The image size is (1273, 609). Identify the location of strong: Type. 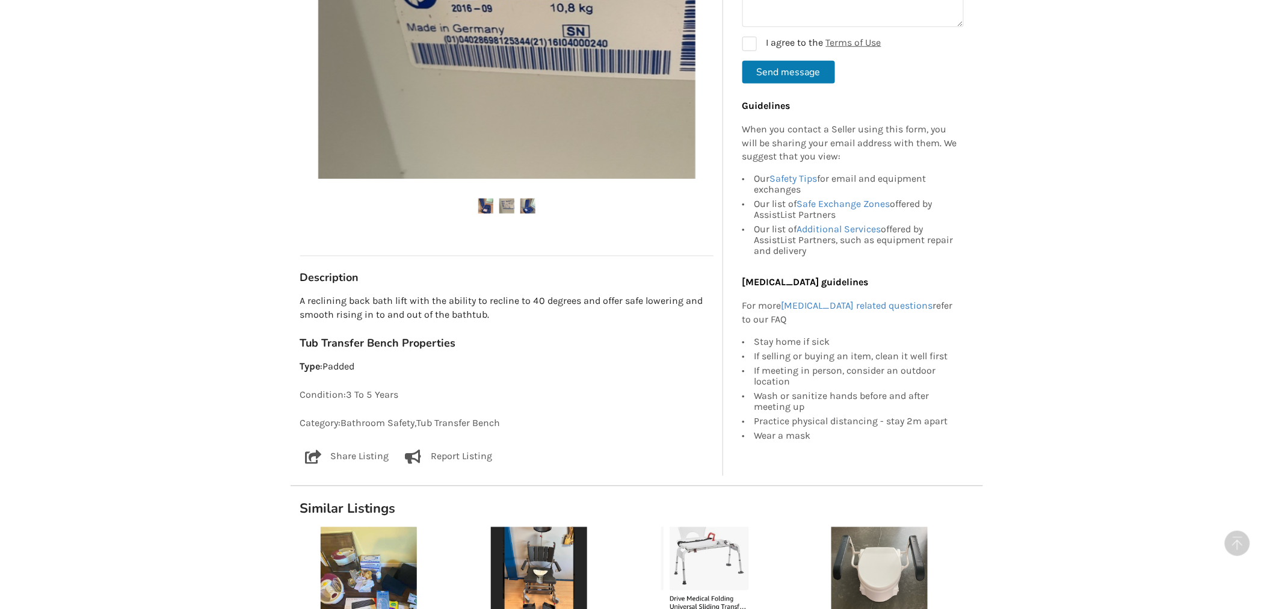
(310, 366).